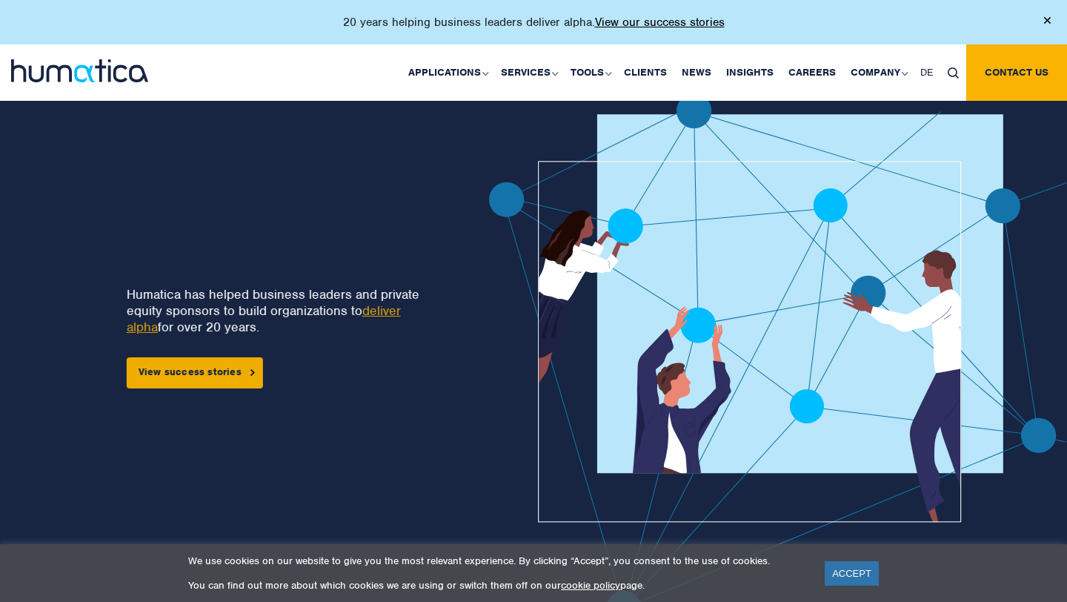 The height and width of the screenshot is (602, 1067). I want to click on p: Humatica has helped business leaders and private equity sponsors to build organizations to for ov..., so click(282, 310).